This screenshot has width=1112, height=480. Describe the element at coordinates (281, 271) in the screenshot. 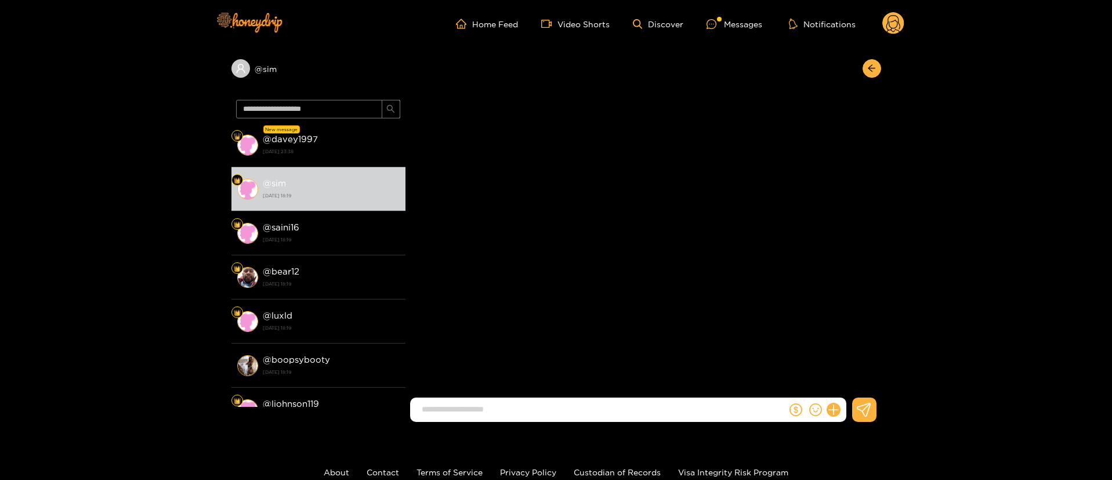

I see `strong: @ bear12` at that location.